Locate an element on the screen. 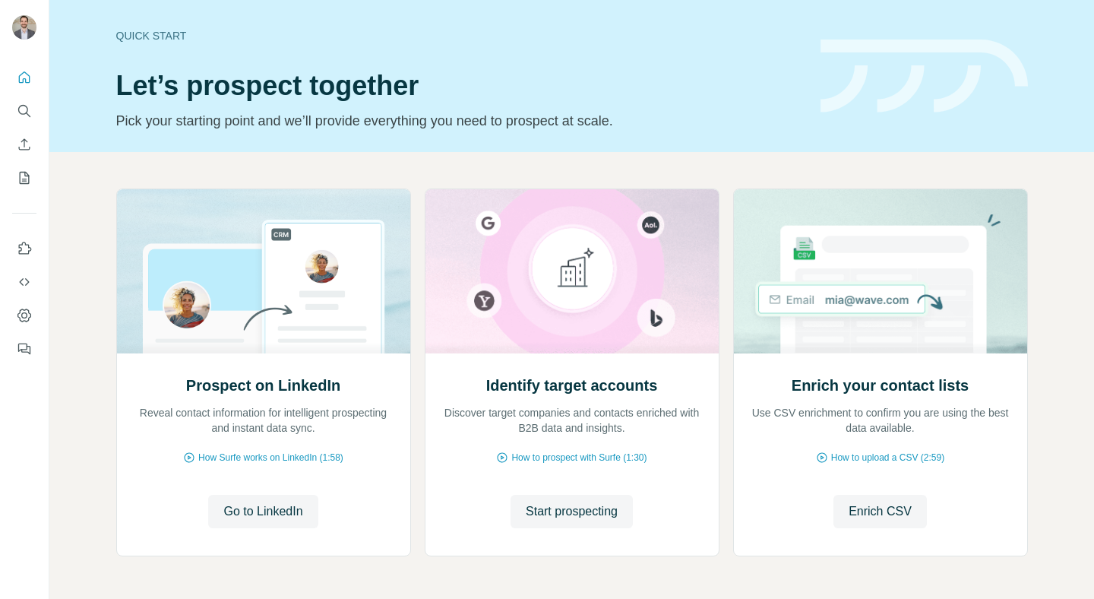 The image size is (1094, 599). span: Start prospecting is located at coordinates (571, 511).